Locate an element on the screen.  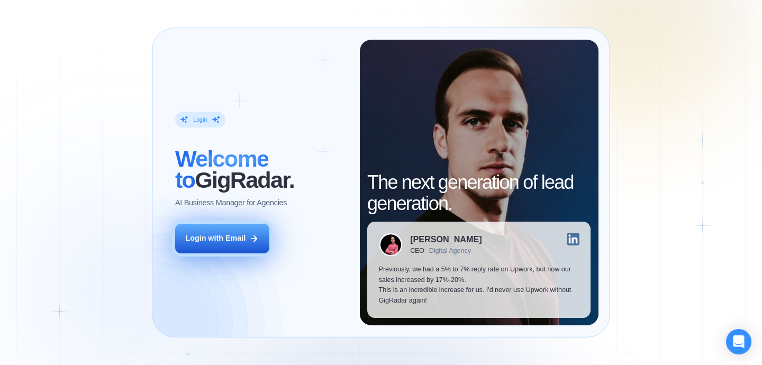
button: Login with Email is located at coordinates (222, 239).